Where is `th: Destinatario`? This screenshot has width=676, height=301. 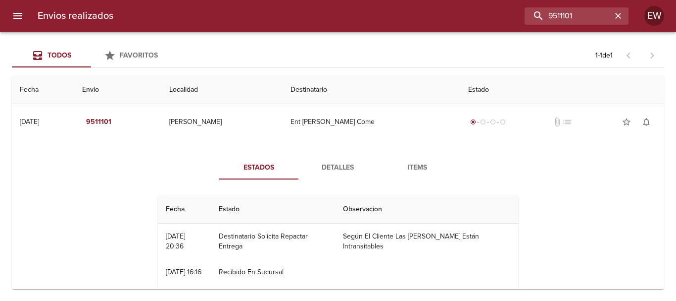 th: Destinatario is located at coordinates (371, 90).